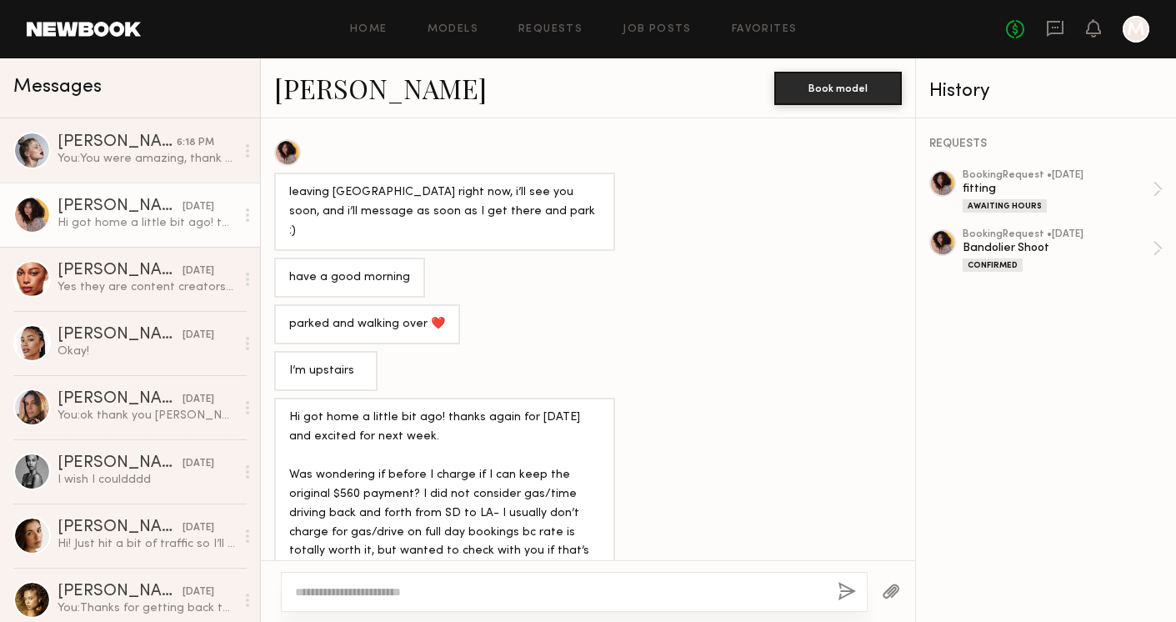 This screenshot has height=622, width=1176. I want to click on div: parked and walking over ❤️, so click(367, 324).